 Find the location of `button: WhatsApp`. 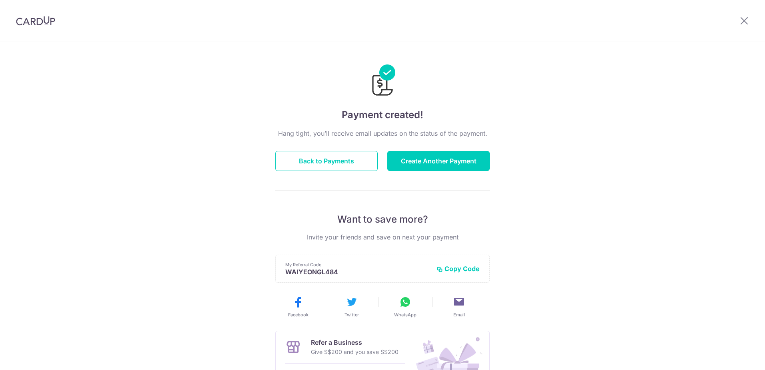

button: WhatsApp is located at coordinates (406, 307).